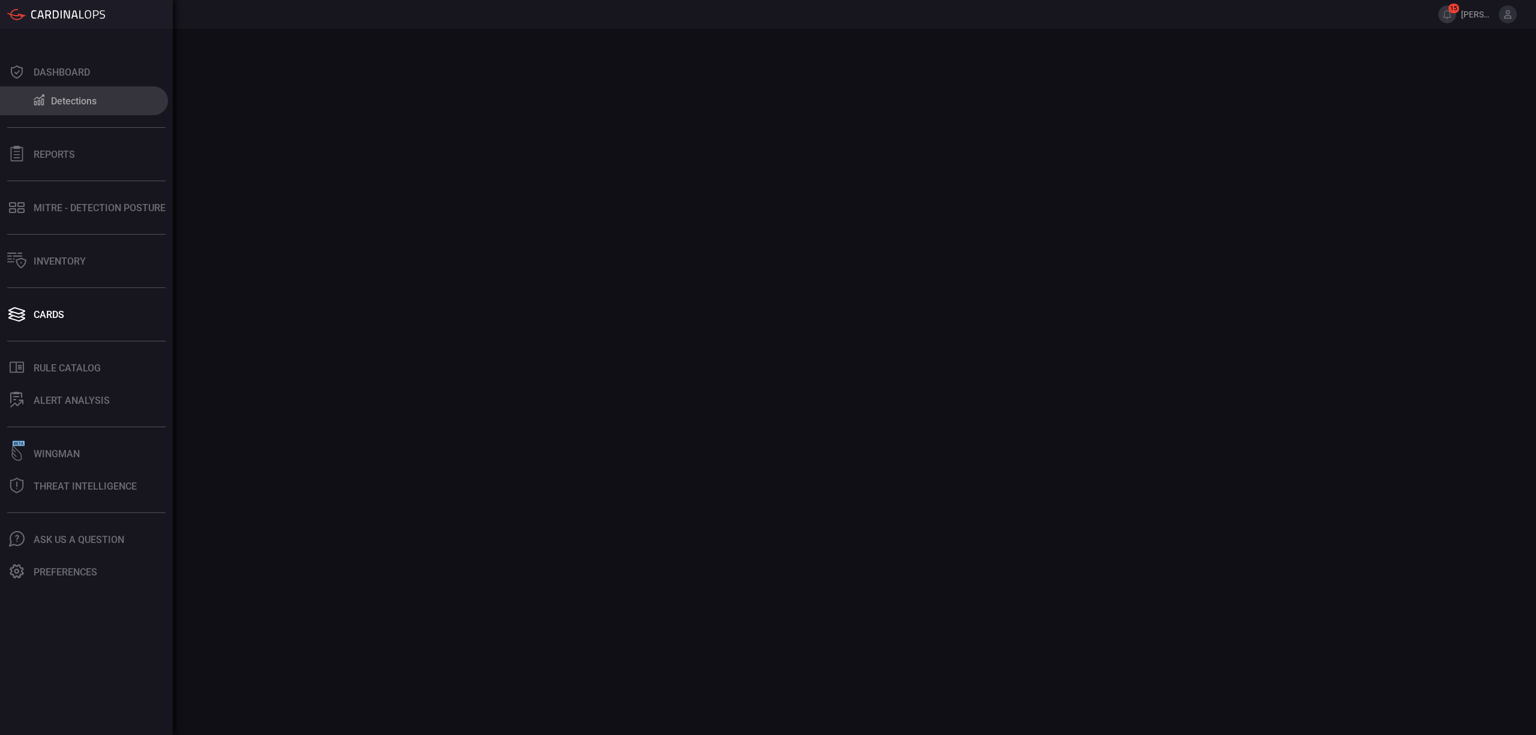 The height and width of the screenshot is (735, 1536). Describe the element at coordinates (62, 72) in the screenshot. I see `div: Dashboard` at that location.